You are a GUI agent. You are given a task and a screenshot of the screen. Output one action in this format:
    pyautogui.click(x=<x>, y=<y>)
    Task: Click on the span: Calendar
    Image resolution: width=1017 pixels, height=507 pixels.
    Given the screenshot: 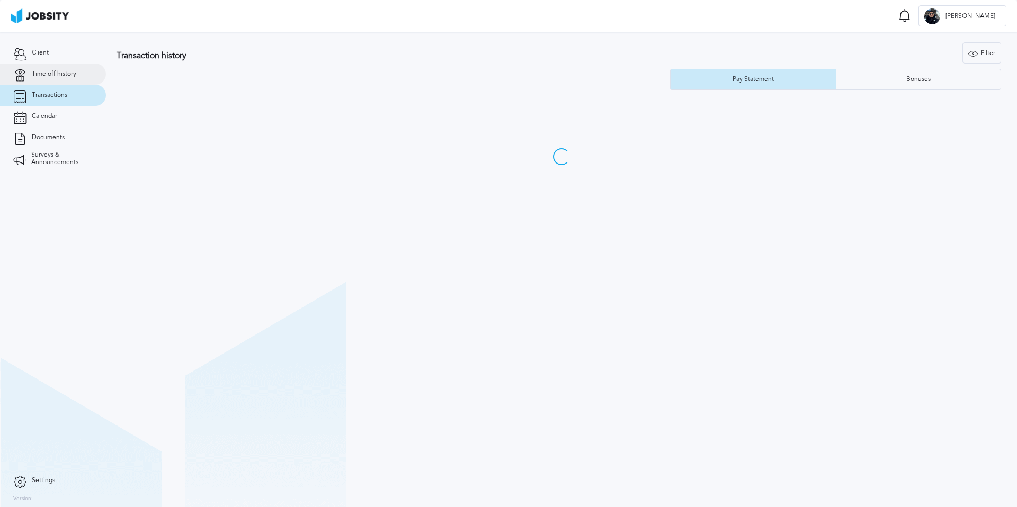 What is the action you would take?
    pyautogui.click(x=44, y=116)
    